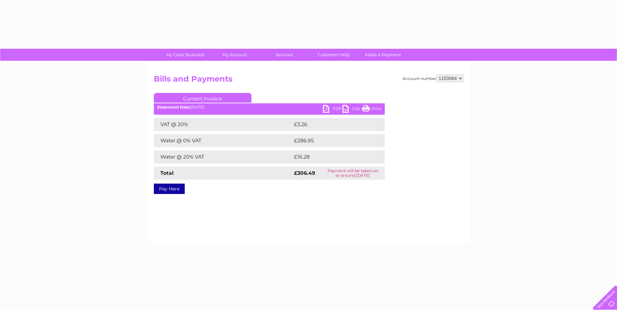 The width and height of the screenshot is (617, 310). What do you see at coordinates (169, 189) in the screenshot?
I see `a: Pay Here` at bounding box center [169, 189].